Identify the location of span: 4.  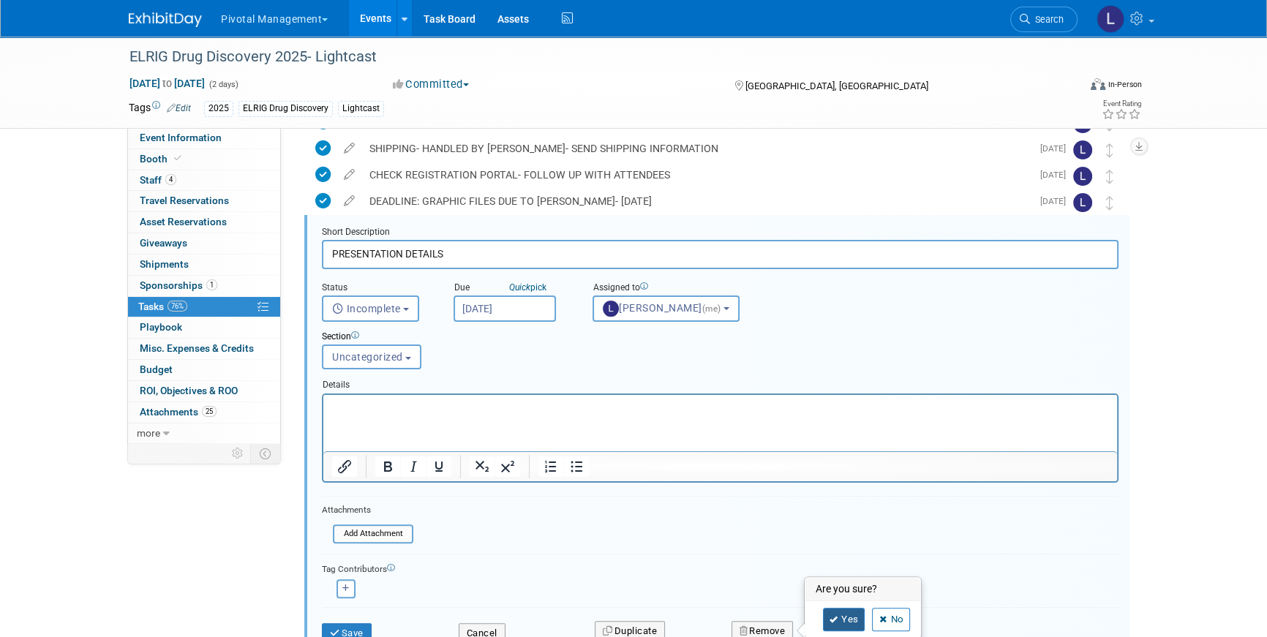
(170, 179).